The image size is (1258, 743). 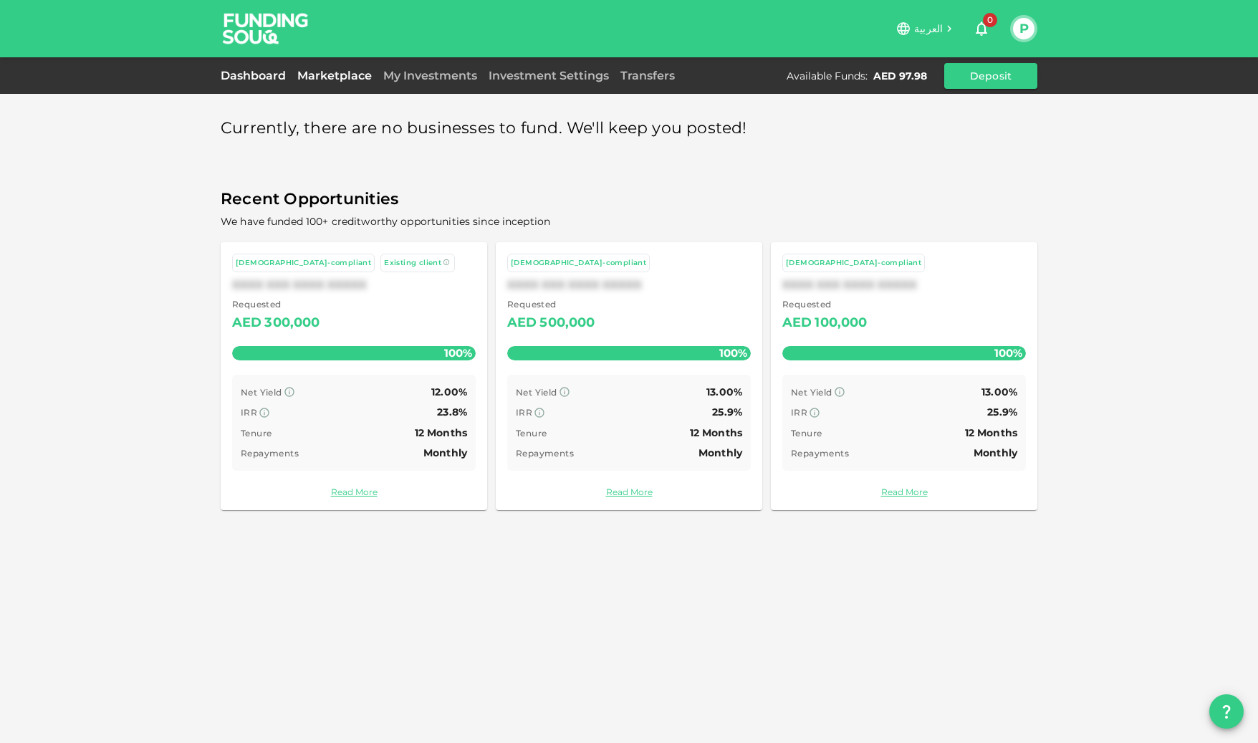 I want to click on button: P, so click(x=1024, y=29).